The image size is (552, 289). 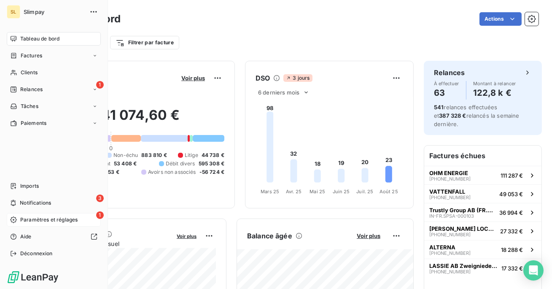 What do you see at coordinates (388, 191) in the screenshot?
I see `tspan: Août 25` at bounding box center [388, 191].